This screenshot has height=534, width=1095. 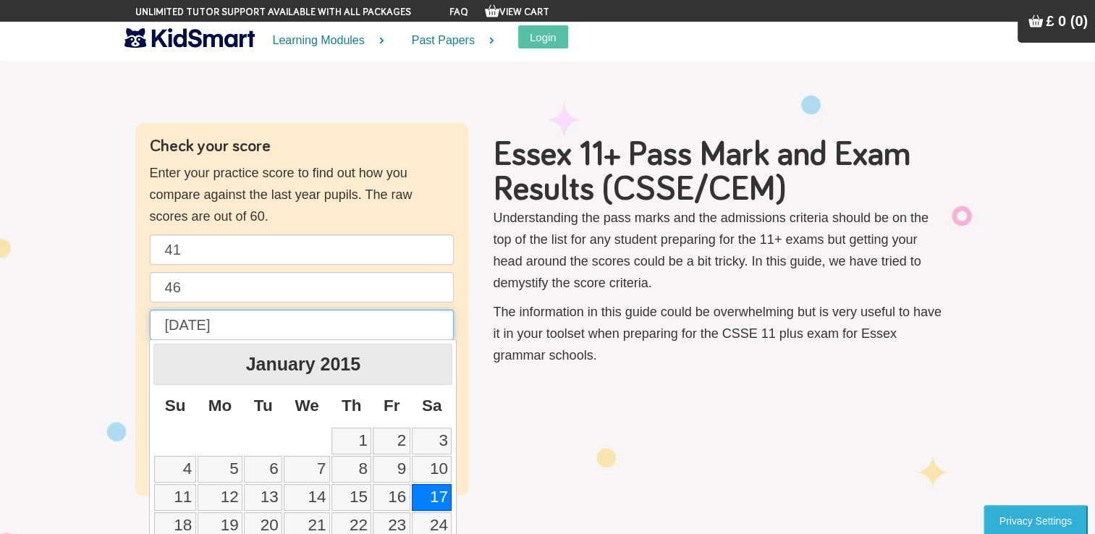 I want to click on a: 16, so click(x=391, y=497).